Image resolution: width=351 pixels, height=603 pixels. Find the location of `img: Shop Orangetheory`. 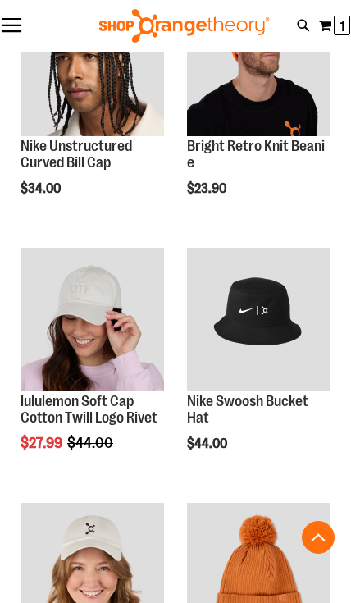

img: Shop Orangetheory is located at coordinates (184, 25).